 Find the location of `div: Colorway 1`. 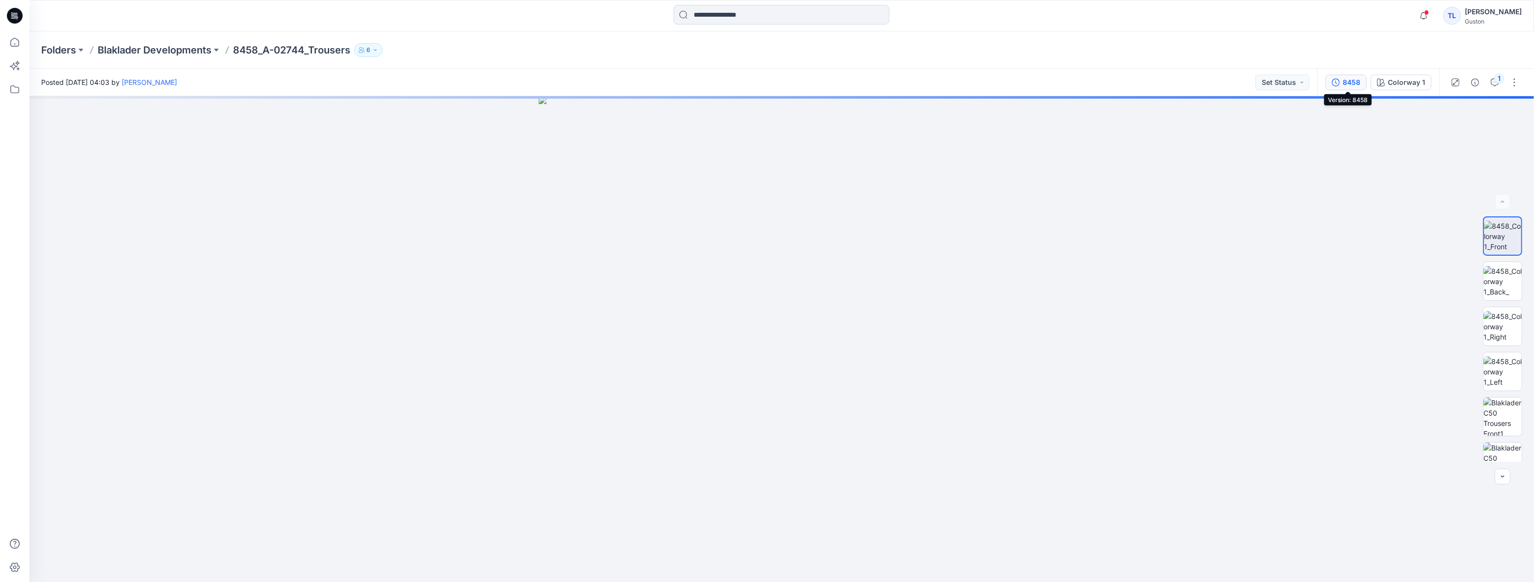

div: Colorway 1 is located at coordinates (1407, 82).